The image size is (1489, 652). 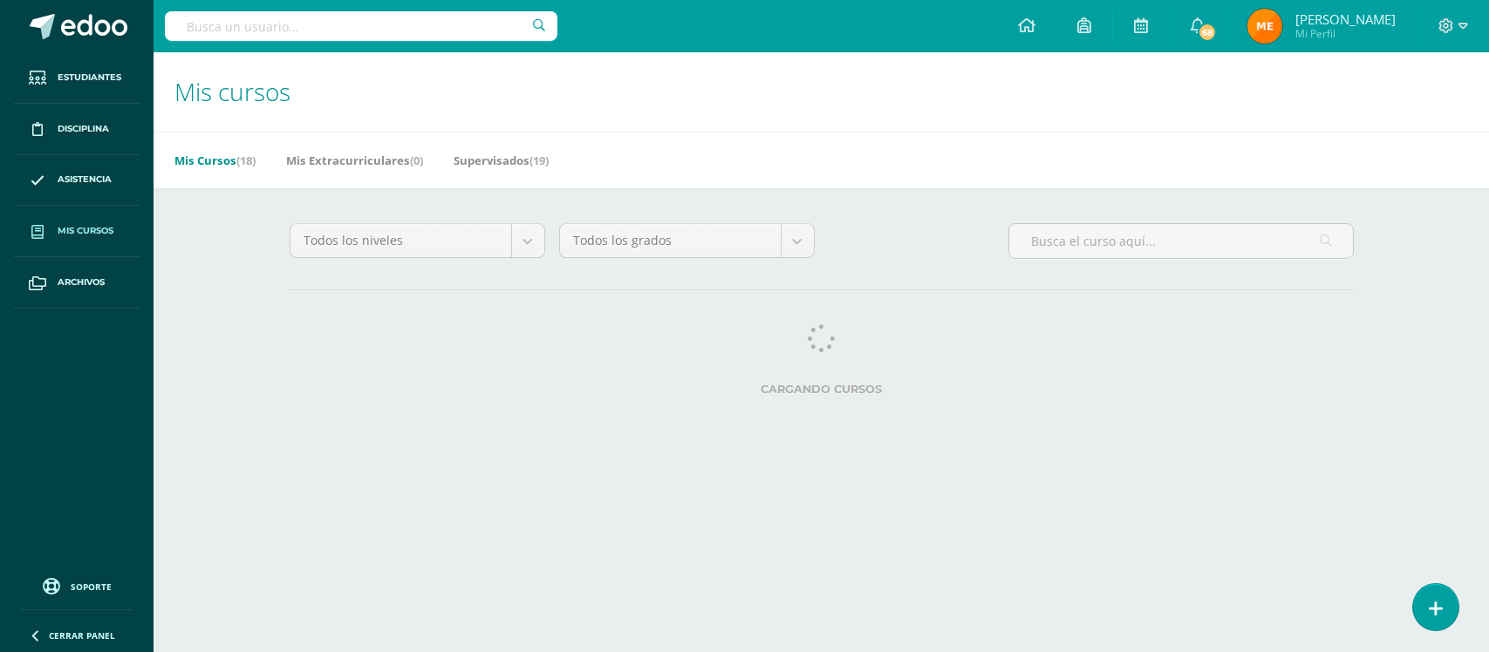 What do you see at coordinates (1265, 26) in the screenshot?
I see `img: 700be974b67557735c3dfbb131833c31.png` at bounding box center [1265, 26].